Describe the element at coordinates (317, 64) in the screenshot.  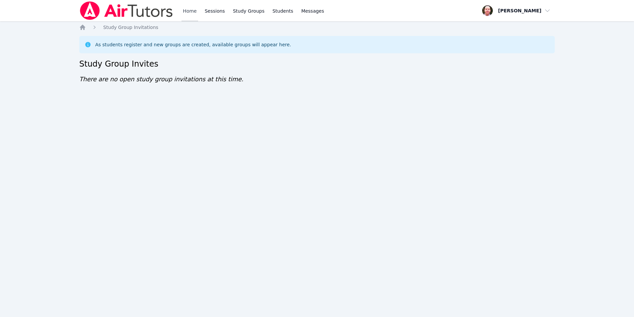
I see `h2: Study Group Invites` at that location.